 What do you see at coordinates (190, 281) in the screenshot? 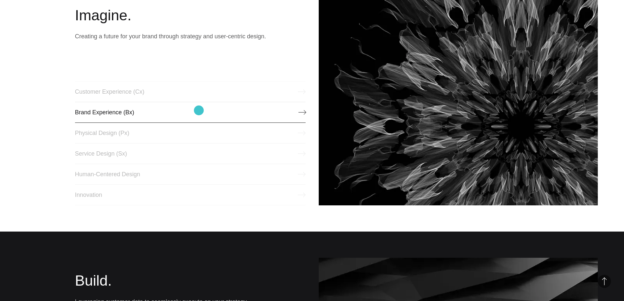
I see `h2: Build.` at bounding box center [190, 281].